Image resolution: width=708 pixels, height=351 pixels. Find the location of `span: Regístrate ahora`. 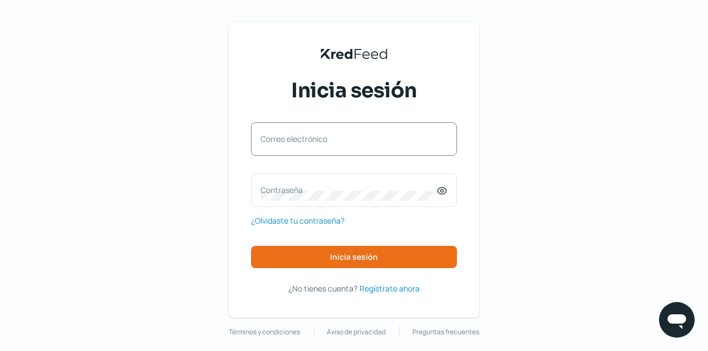

span: Regístrate ahora is located at coordinates (390, 288).